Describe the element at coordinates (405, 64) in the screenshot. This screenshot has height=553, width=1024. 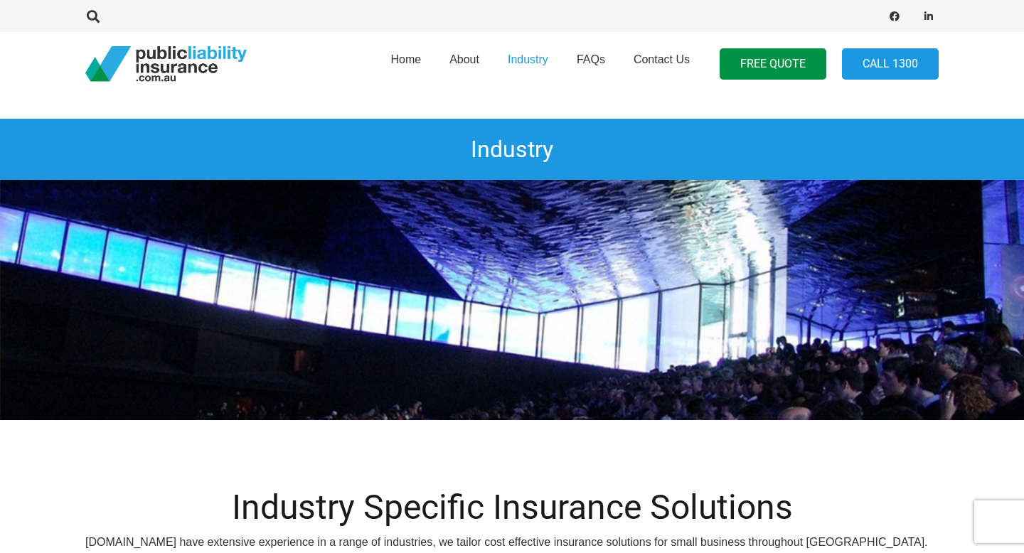
I see `a: Home` at that location.